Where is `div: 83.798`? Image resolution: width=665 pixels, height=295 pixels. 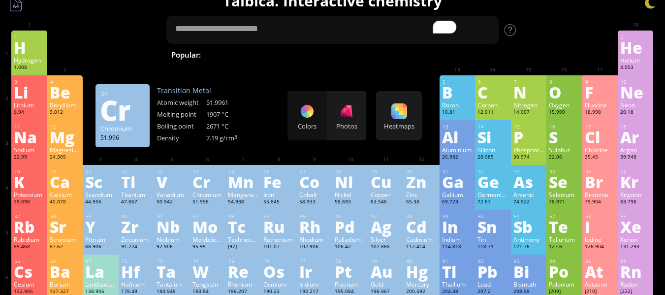
div: 83.798 is located at coordinates (636, 202).